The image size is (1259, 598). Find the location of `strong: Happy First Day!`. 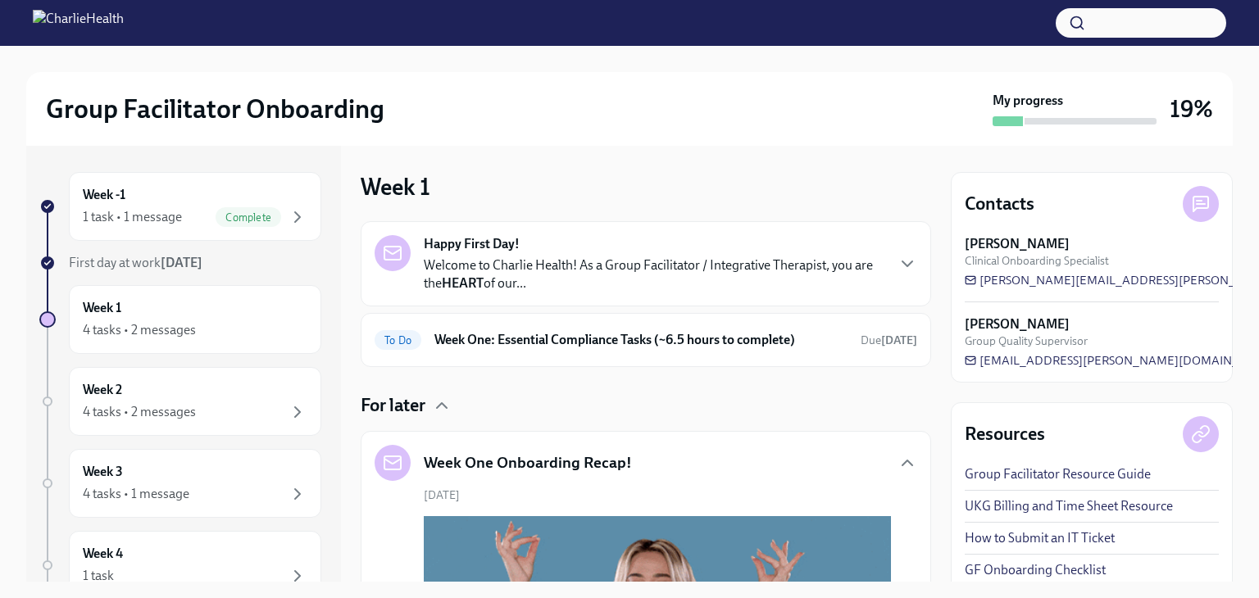

strong: Happy First Day! is located at coordinates (471, 244).